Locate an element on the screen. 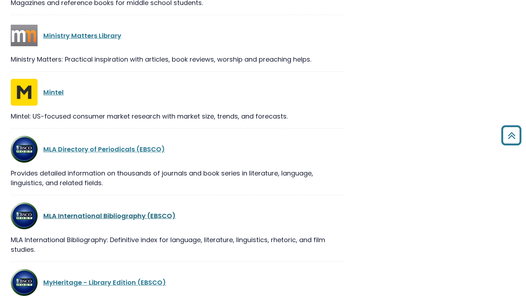  div: Ministry Matters: Practical inspiration with articles, book reviews, worship and preaching helps. is located at coordinates (178, 59).